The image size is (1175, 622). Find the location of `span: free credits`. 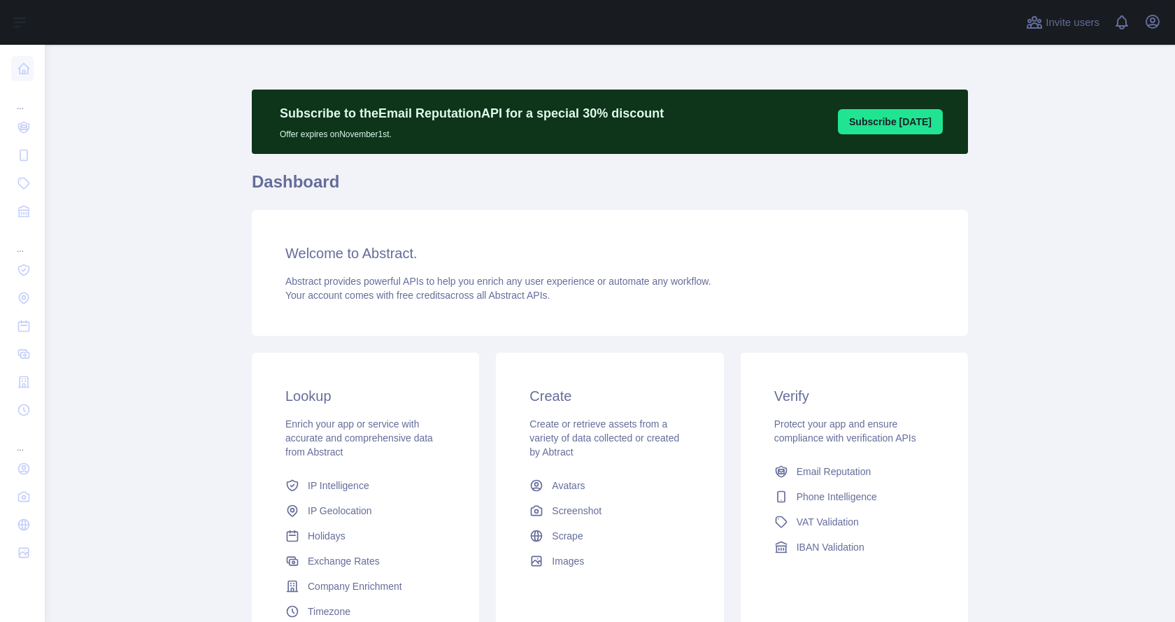

span: free credits is located at coordinates (420, 295).